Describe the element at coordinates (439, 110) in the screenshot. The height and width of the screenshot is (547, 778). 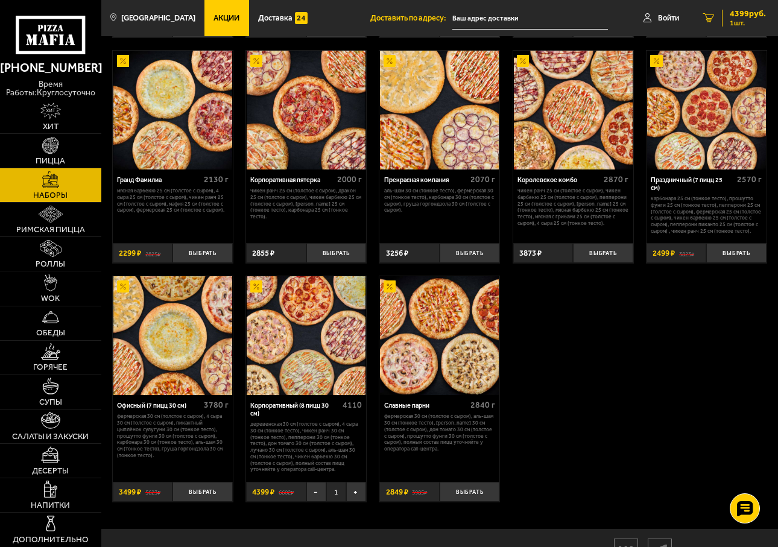
I see `img: Прекрасная компания` at that location.